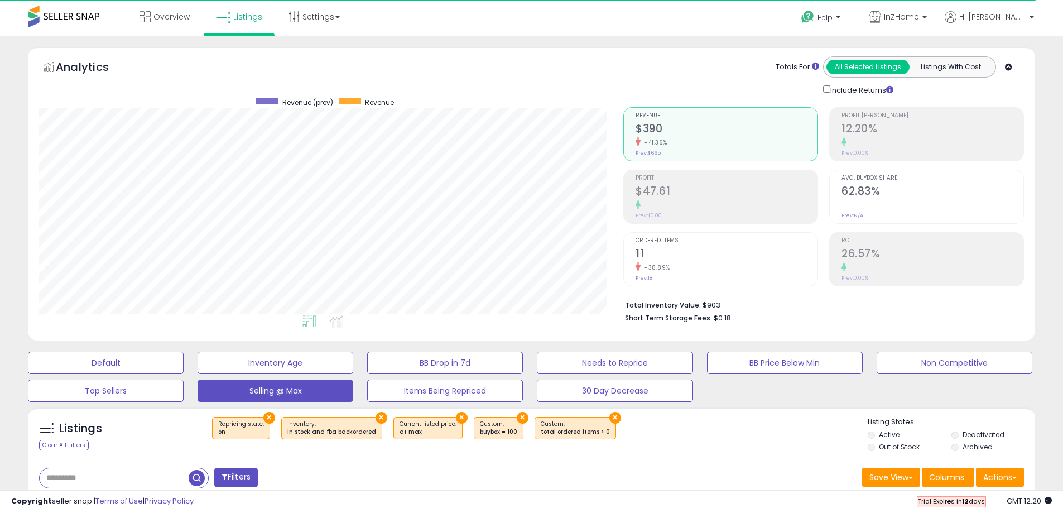 The image size is (1063, 513). Describe the element at coordinates (726, 192) in the screenshot. I see `h2: $47.61` at that location.